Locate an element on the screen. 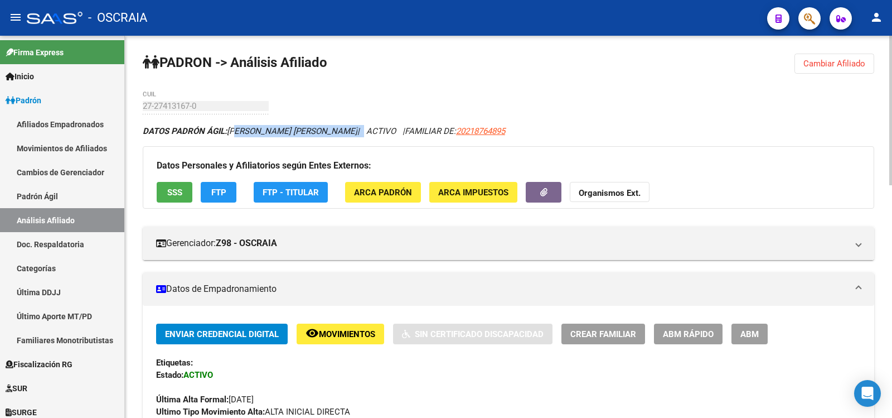 Image resolution: width=892 pixels, height=418 pixels. button: Enviar Credencial Digital is located at coordinates (222, 333).